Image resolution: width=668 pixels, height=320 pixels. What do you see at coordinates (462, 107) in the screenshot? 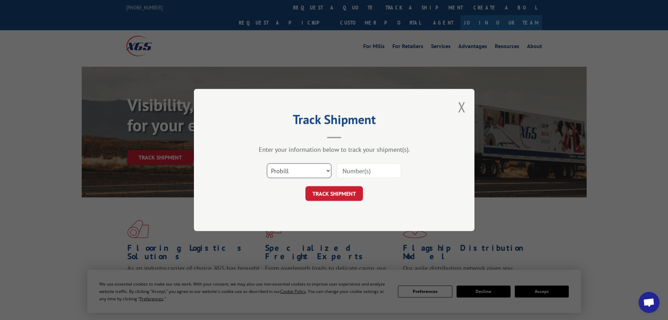
I see `button: Close modal` at bounding box center [462, 107].